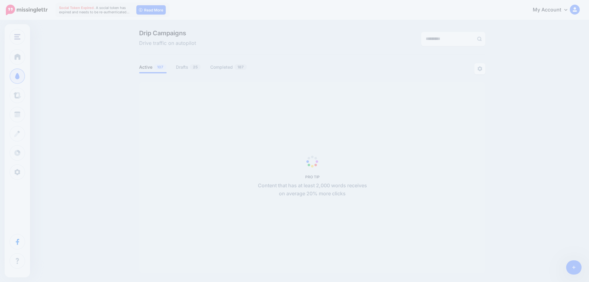 The height and width of the screenshot is (282, 589). Describe the element at coordinates (153, 67) in the screenshot. I see `a: Active107` at that location.